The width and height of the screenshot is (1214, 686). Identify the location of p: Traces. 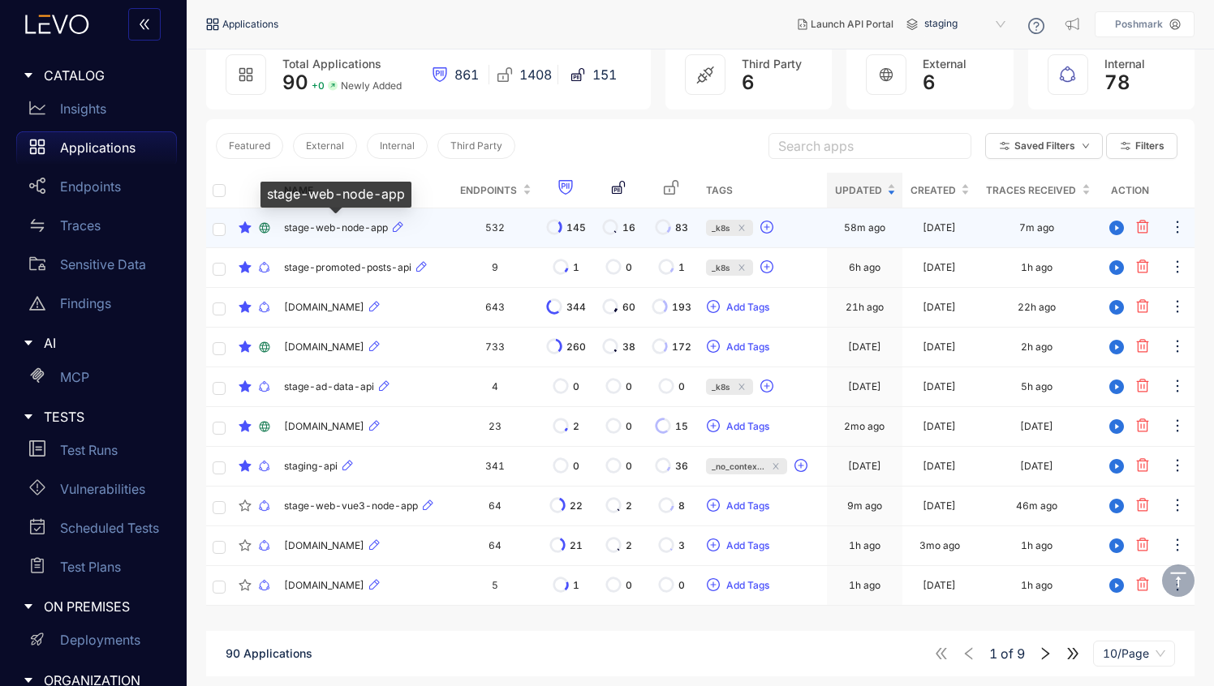
(80, 226).